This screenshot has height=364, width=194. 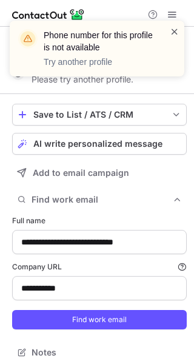 I want to click on img: ContactOut v5.3.10, so click(x=49, y=15).